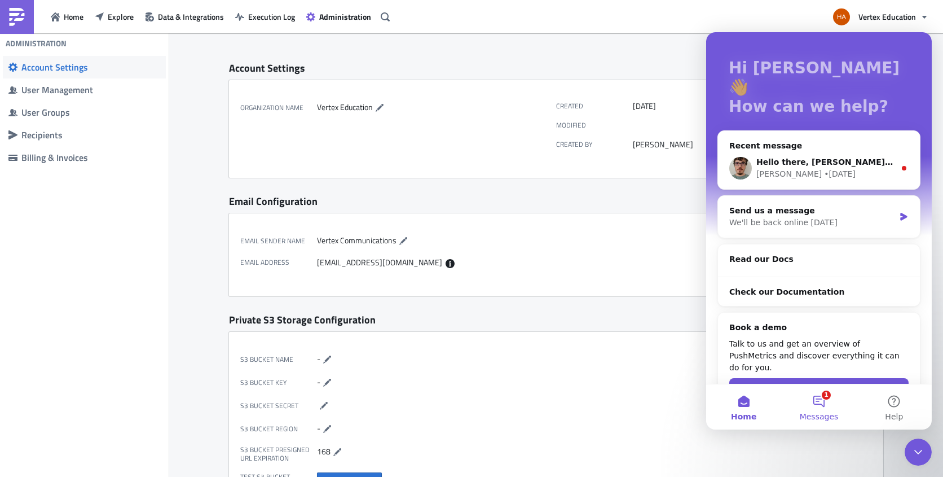  Describe the element at coordinates (185, 16) in the screenshot. I see `a: Data & Integrations` at that location.